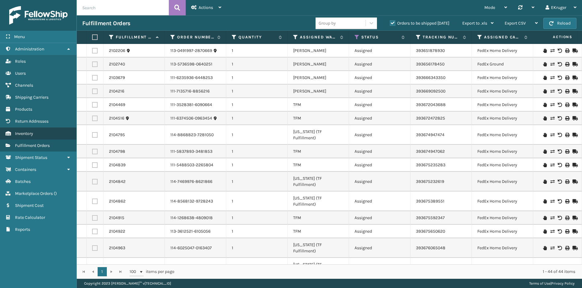 This screenshot has height=288, width=582. What do you see at coordinates (32, 97) in the screenshot?
I see `span: Shipping Carriers` at bounding box center [32, 97].